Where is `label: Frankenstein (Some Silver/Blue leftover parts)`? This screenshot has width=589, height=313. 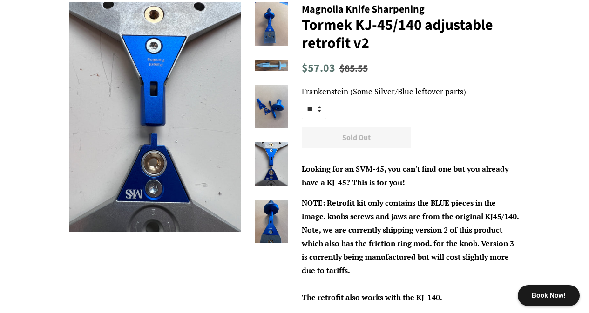 label: Frankenstein (Some Silver/Blue leftover parts) is located at coordinates (411, 92).